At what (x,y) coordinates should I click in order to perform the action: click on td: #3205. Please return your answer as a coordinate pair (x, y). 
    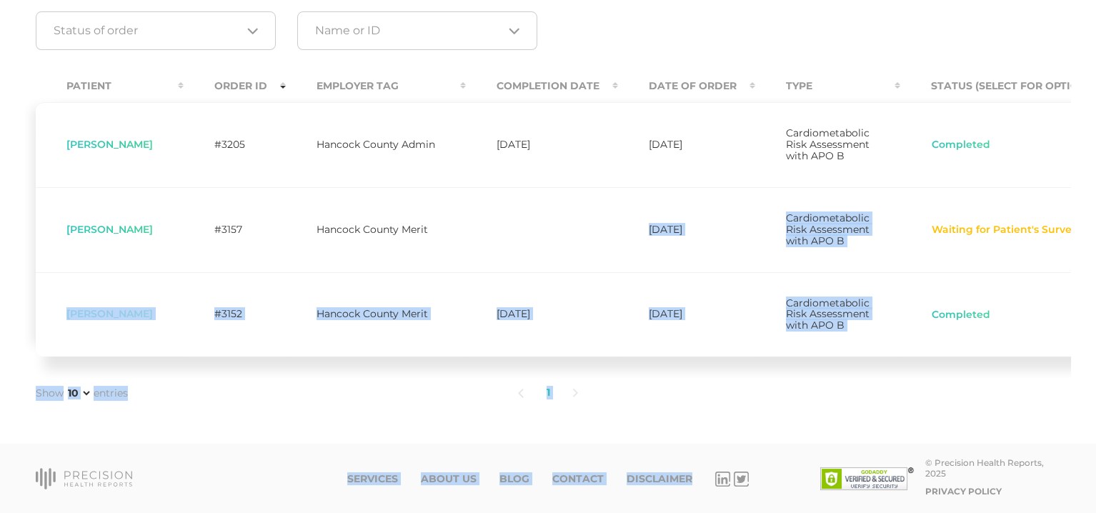
    Looking at the image, I should click on (234, 144).